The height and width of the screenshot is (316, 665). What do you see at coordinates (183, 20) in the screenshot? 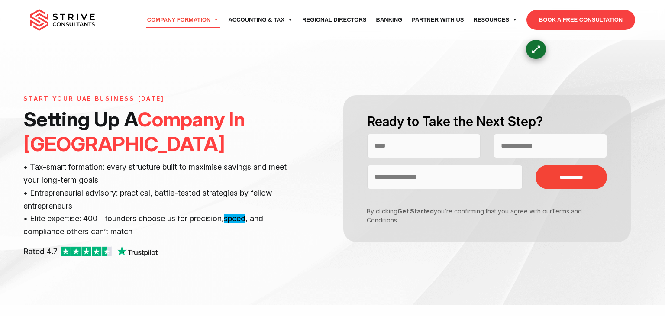
I see `a: Company Formation` at bounding box center [183, 20].